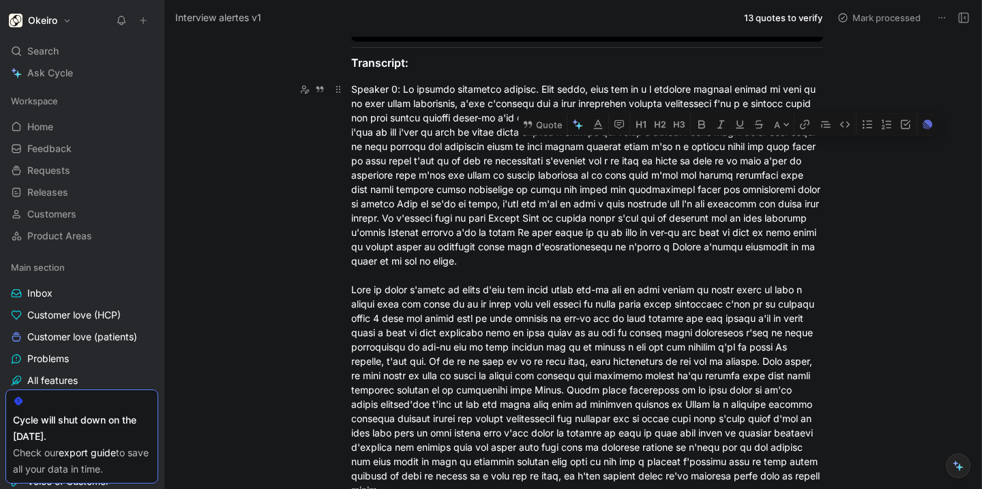 The image size is (982, 489). What do you see at coordinates (879, 18) in the screenshot?
I see `button: Mark processed` at bounding box center [879, 18].